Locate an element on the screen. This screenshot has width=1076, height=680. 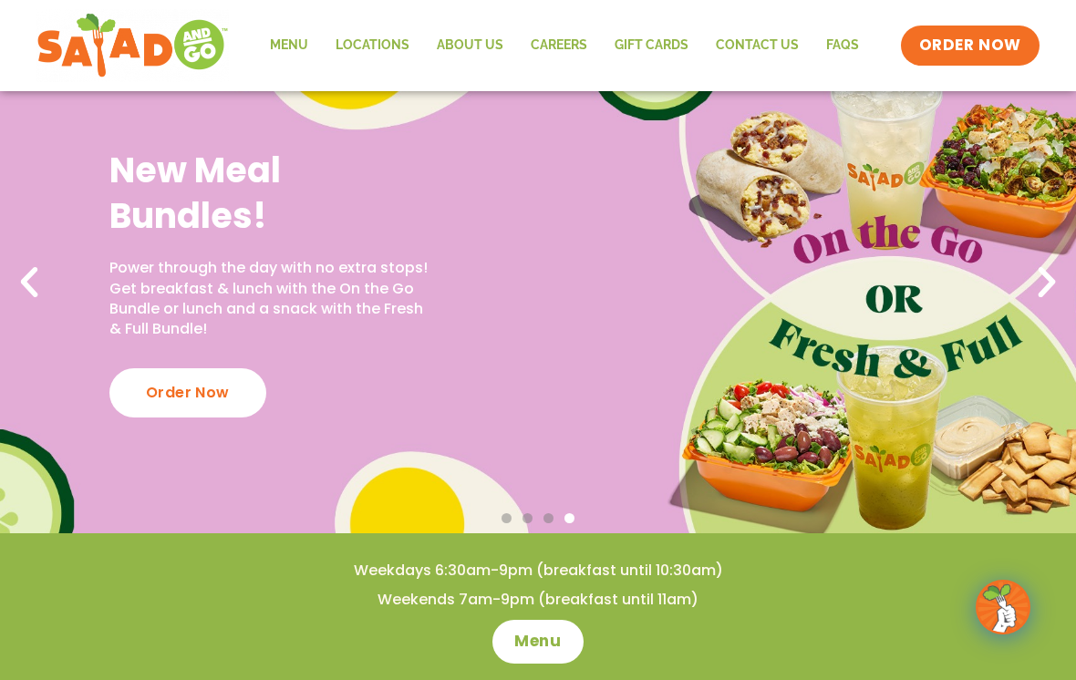
a: About Us is located at coordinates (470, 46).